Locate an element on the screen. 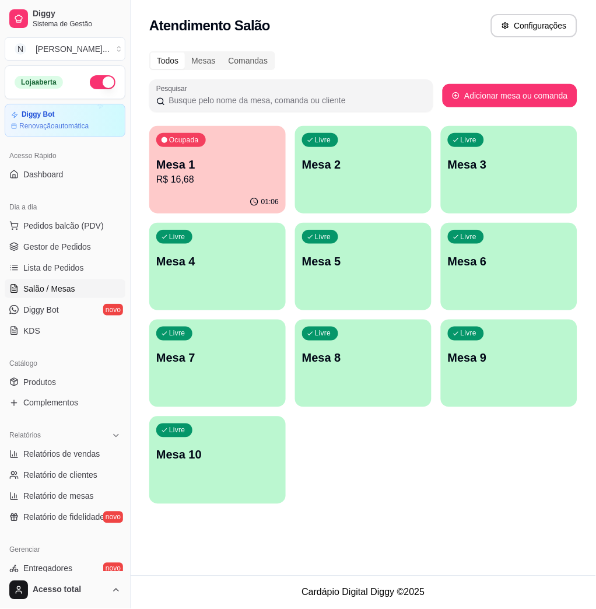 The image size is (596, 609). span: Salão / Mesas is located at coordinates (49, 289).